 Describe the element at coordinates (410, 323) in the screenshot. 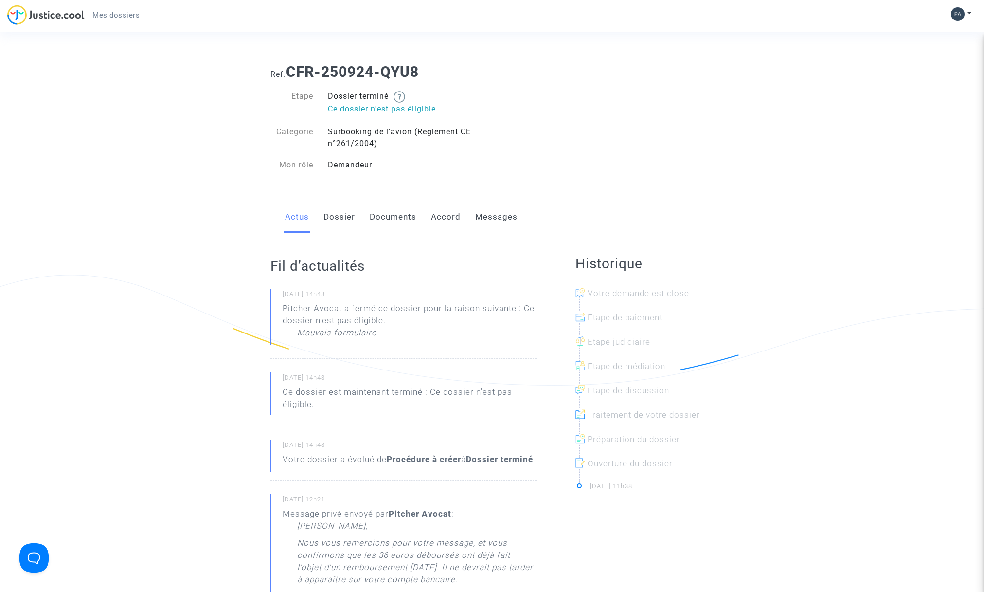

I see `div: Pitcher Avocat a fermé ce dossier pour la raison suivante : Ce dossier n'est pas éligible.` at that location.